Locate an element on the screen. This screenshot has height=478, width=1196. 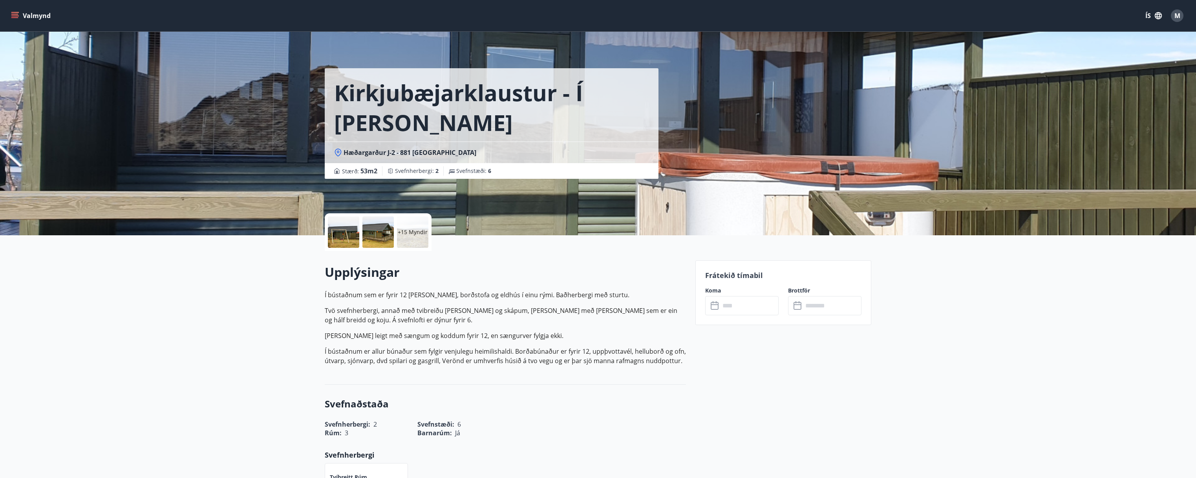
button: ÍS is located at coordinates (1153, 16).